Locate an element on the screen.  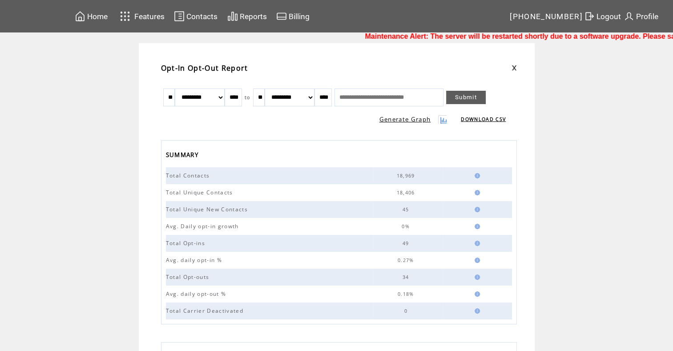
a: DOWNLOAD CSV is located at coordinates (483, 119).